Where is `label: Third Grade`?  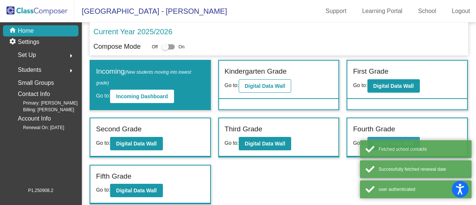 label: Third Grade is located at coordinates (243, 129).